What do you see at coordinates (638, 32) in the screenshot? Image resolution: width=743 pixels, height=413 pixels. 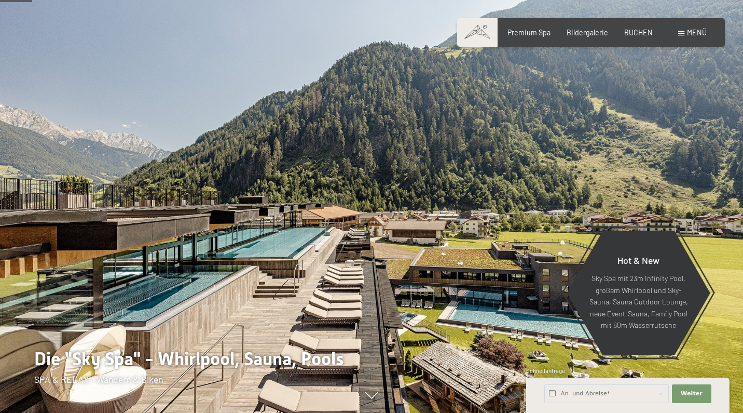 I see `span: BUCHEN` at bounding box center [638, 32].